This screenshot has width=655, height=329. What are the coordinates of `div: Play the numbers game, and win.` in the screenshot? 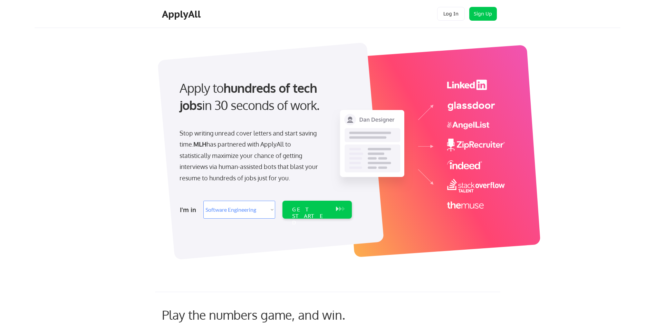 It's located at (269, 315).